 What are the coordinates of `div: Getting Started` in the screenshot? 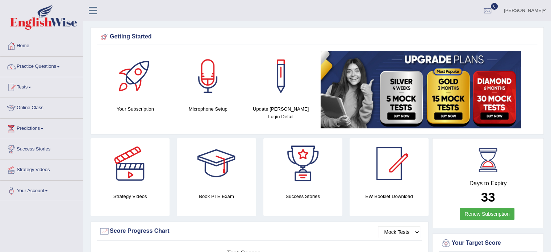 It's located at (317, 37).